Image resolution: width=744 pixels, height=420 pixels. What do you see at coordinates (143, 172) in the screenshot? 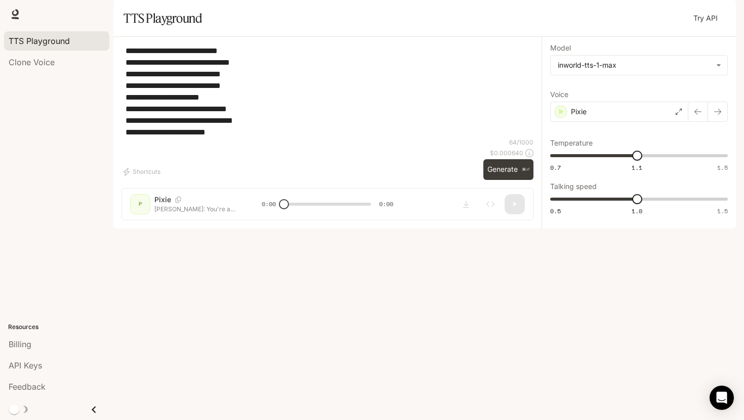
I see `button: Shortcuts` at bounding box center [143, 172].